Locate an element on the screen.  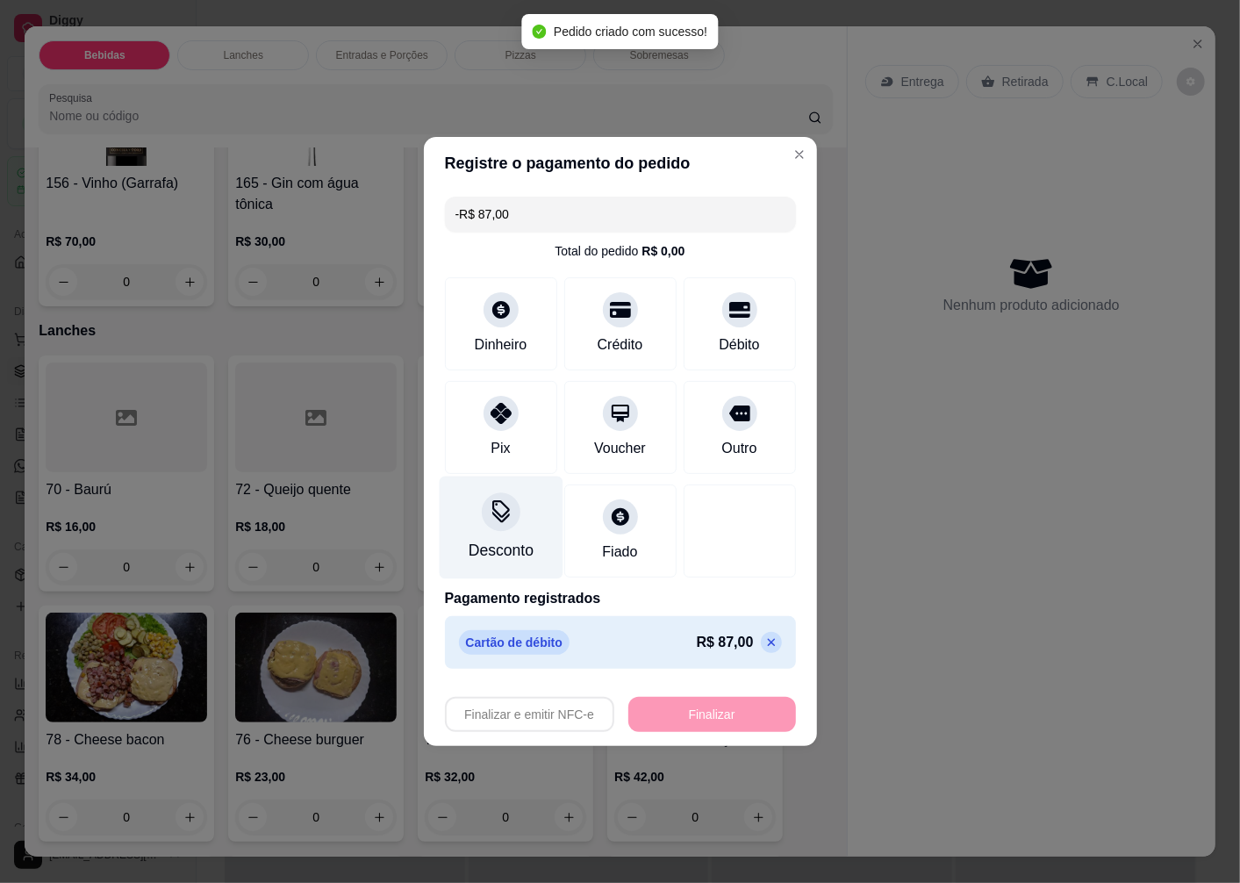
div: Fiado is located at coordinates (620, 552).